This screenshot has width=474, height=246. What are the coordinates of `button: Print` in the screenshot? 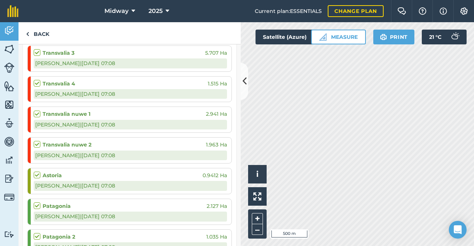 It's located at (394, 37).